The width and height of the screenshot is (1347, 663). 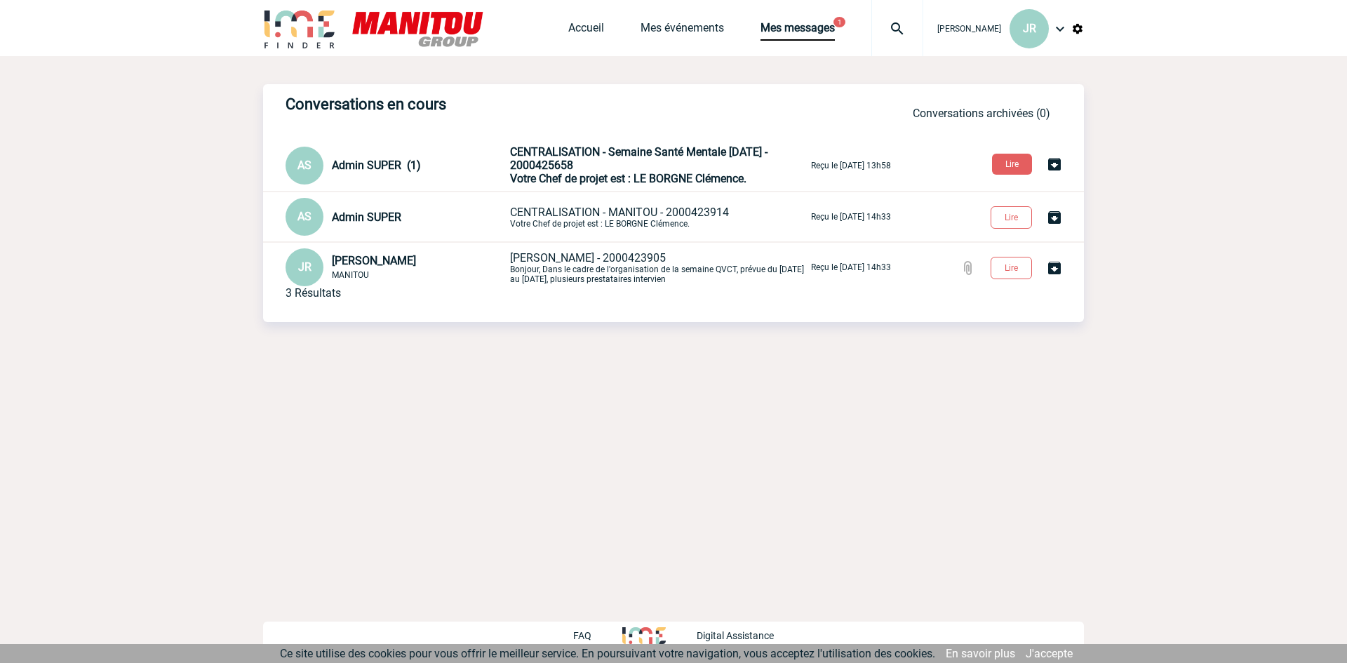 I want to click on span: Ce site utilise des cookies pour vous offrir le meilleur service. En poursuivant votre navigation..., so click(x=608, y=653).